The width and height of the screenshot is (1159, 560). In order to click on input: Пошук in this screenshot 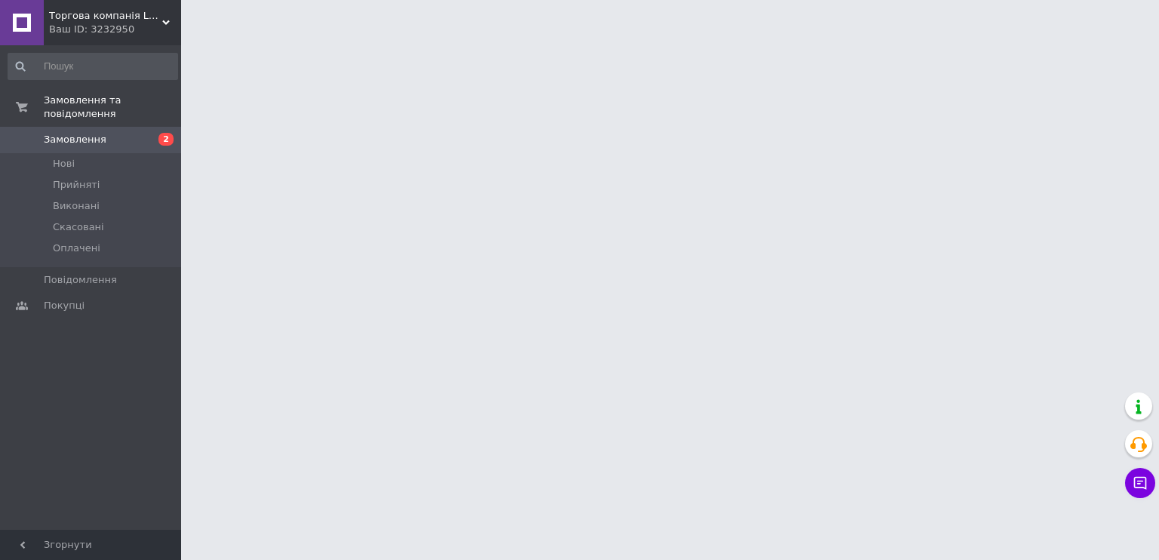, I will do `click(93, 66)`.